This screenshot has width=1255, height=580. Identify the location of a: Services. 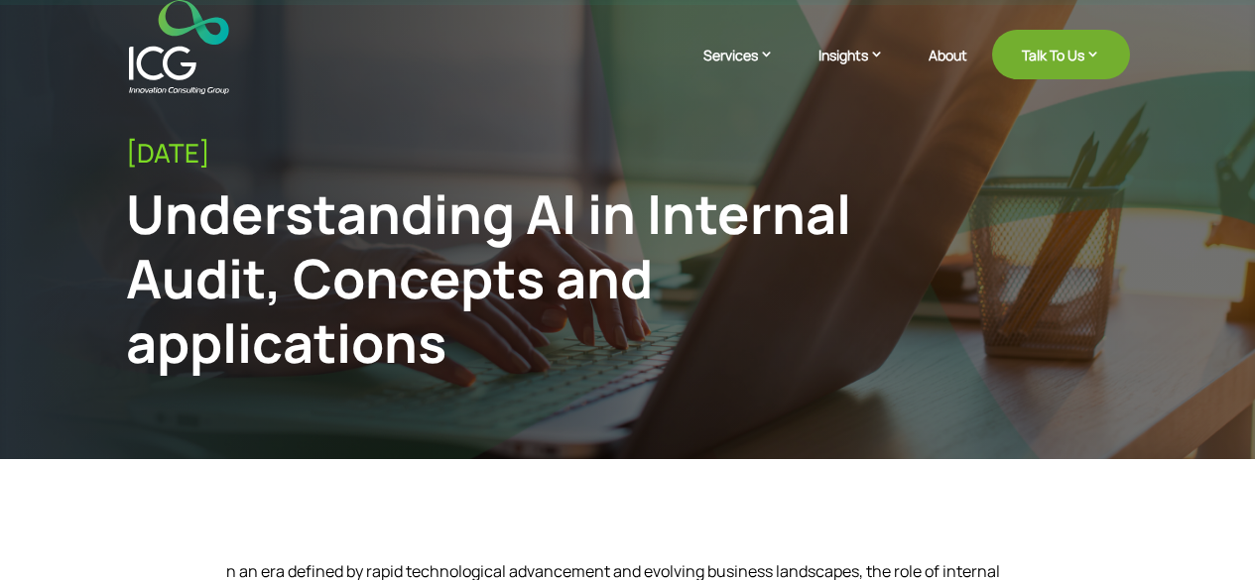
(748, 69).